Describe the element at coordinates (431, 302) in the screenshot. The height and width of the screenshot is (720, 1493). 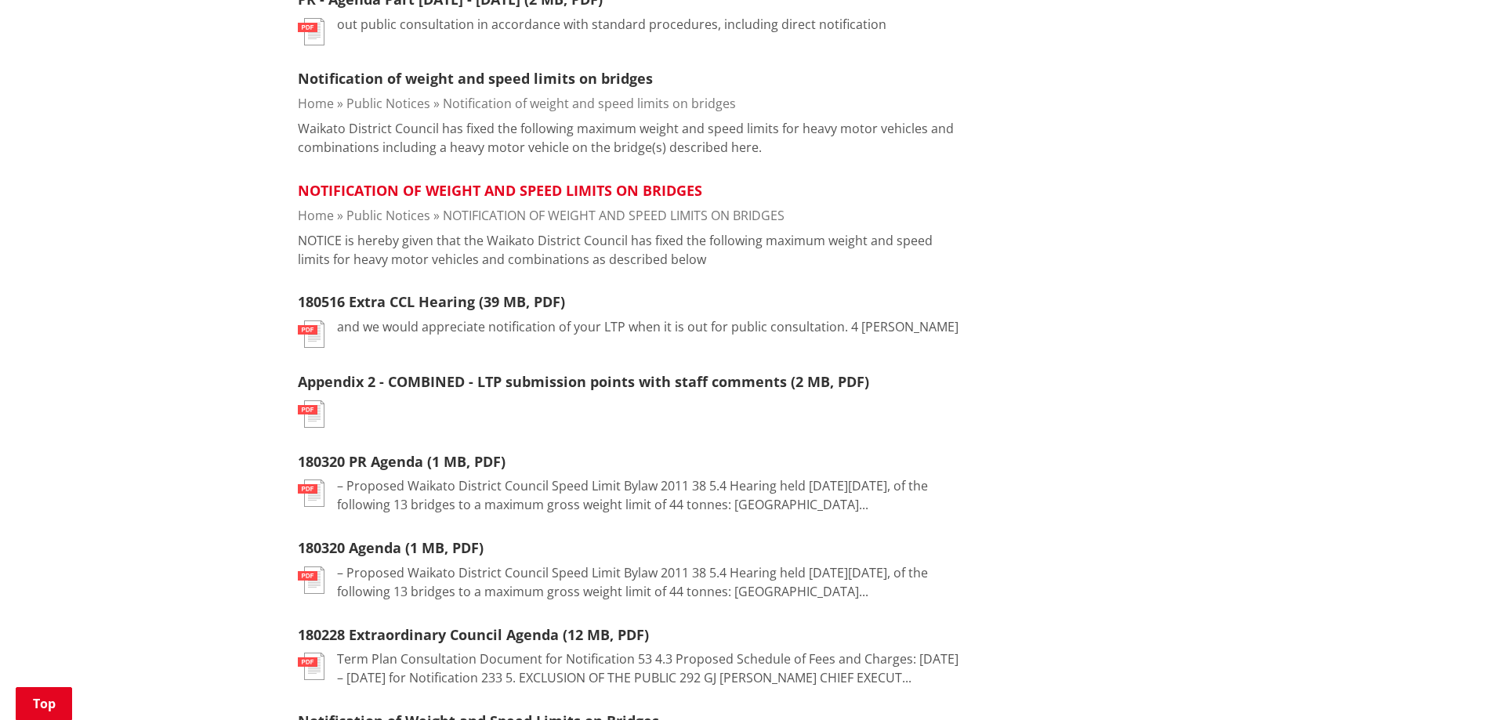
I see `a: 180516 Extra CCL Hearing (39 MB, PDF)` at that location.